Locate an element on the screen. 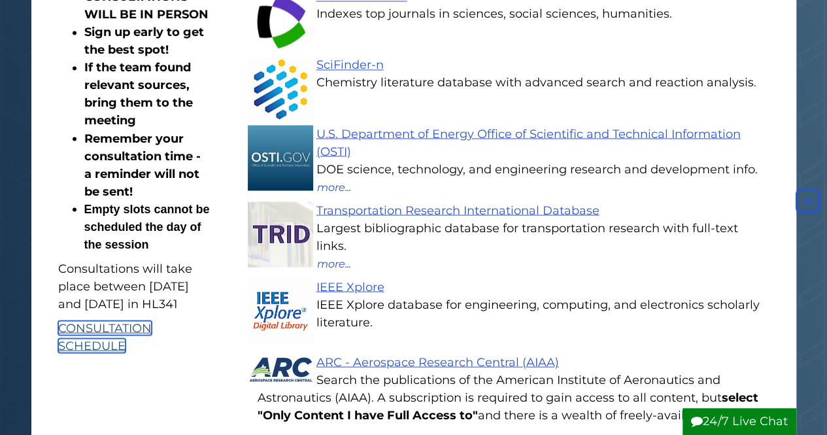  div: IEEE Xplore database for engineering, computing, and electronics scholarly literature. is located at coordinates (513, 313).